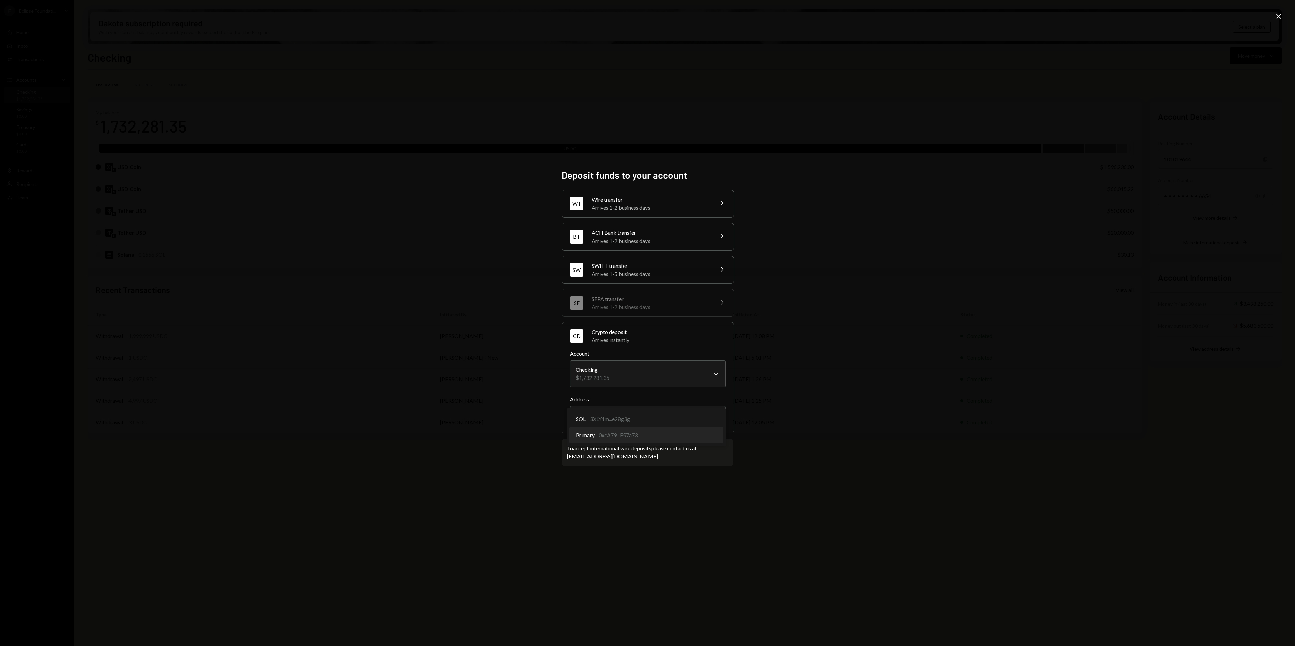 Image resolution: width=1295 pixels, height=646 pixels. I want to click on h2: Deposit funds to your account, so click(647, 175).